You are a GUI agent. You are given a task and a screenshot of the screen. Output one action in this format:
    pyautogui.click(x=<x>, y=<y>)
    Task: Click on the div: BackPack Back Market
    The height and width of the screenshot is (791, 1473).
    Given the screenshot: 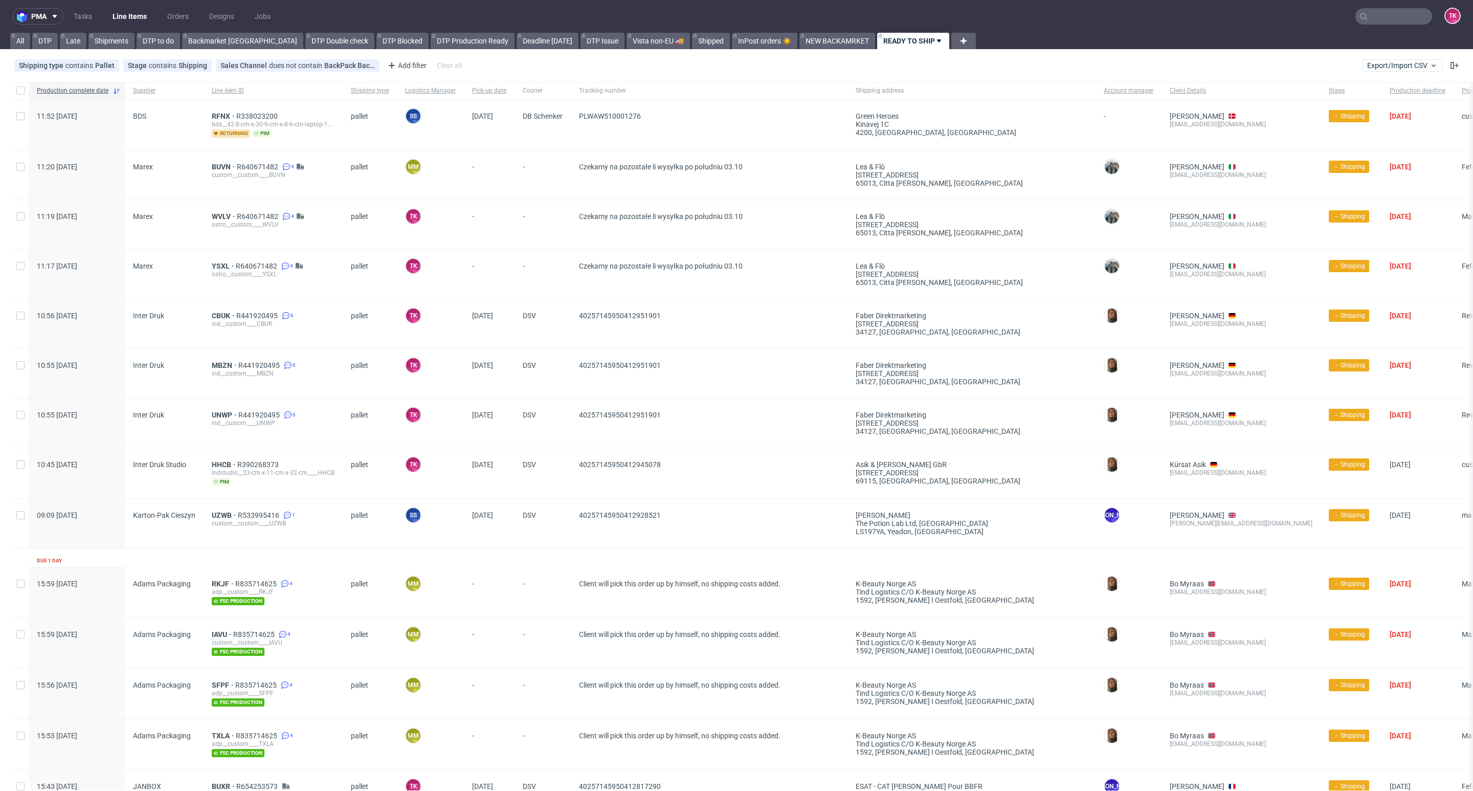 What is the action you would take?
    pyautogui.click(x=349, y=65)
    